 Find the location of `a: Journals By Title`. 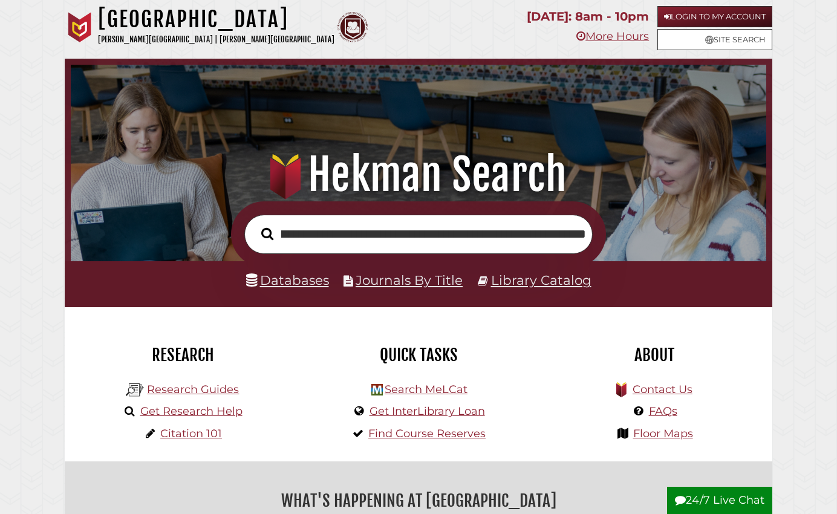

a: Journals By Title is located at coordinates (409, 280).